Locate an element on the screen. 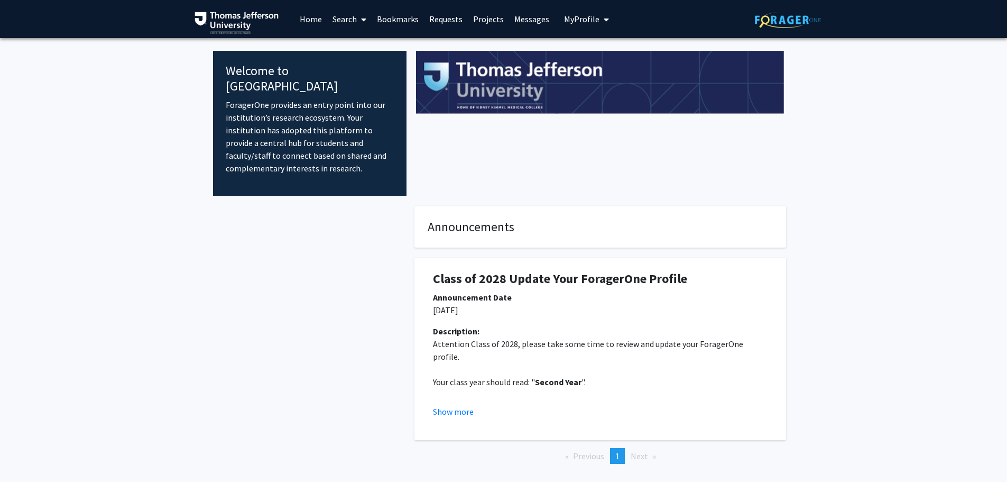 The image size is (1007, 482). button: Show more is located at coordinates (453, 411).